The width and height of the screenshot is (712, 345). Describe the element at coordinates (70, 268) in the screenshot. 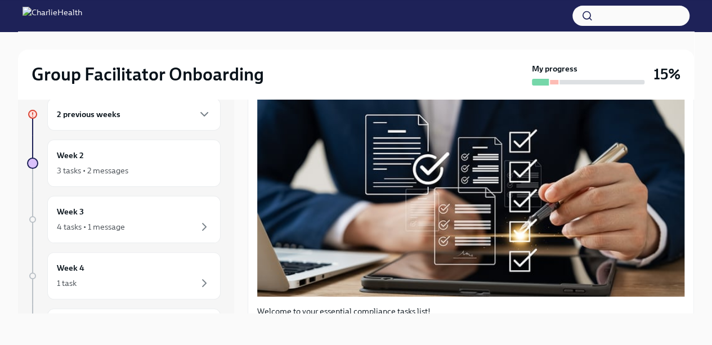

I see `h6: Week 4` at that location.